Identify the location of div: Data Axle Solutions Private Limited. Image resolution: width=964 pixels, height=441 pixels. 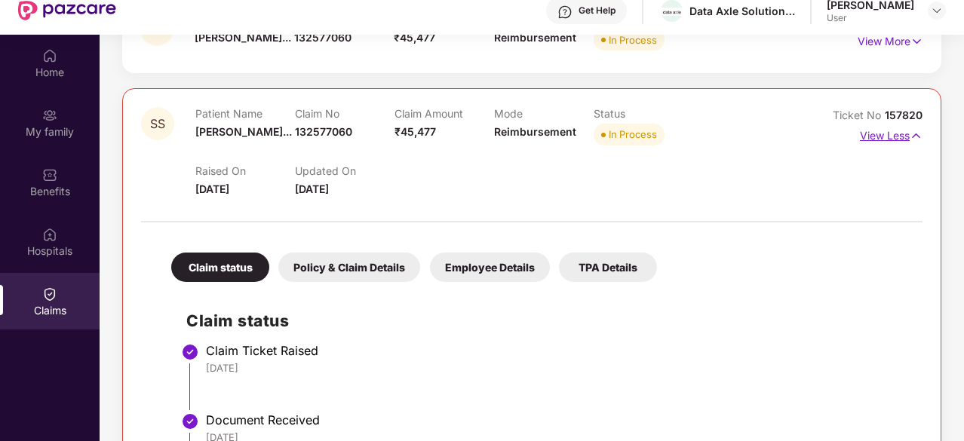
(742, 11).